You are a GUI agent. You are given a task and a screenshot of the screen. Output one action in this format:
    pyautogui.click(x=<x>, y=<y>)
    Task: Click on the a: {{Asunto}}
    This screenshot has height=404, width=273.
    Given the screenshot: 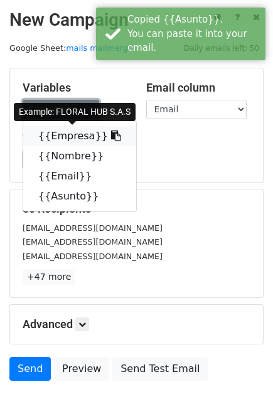 What is the action you would take?
    pyautogui.click(x=80, y=196)
    